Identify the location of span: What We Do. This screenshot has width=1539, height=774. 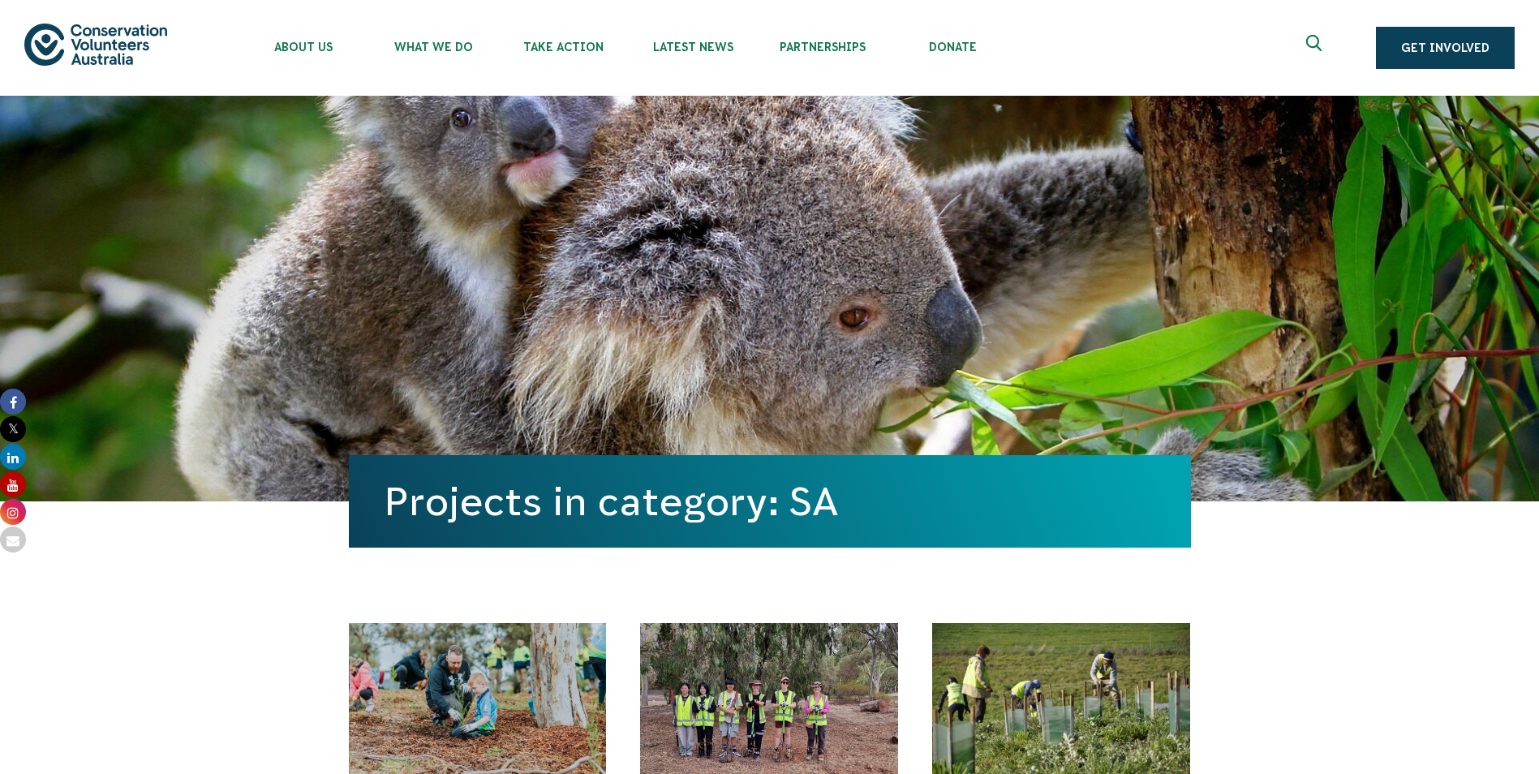
(433, 47).